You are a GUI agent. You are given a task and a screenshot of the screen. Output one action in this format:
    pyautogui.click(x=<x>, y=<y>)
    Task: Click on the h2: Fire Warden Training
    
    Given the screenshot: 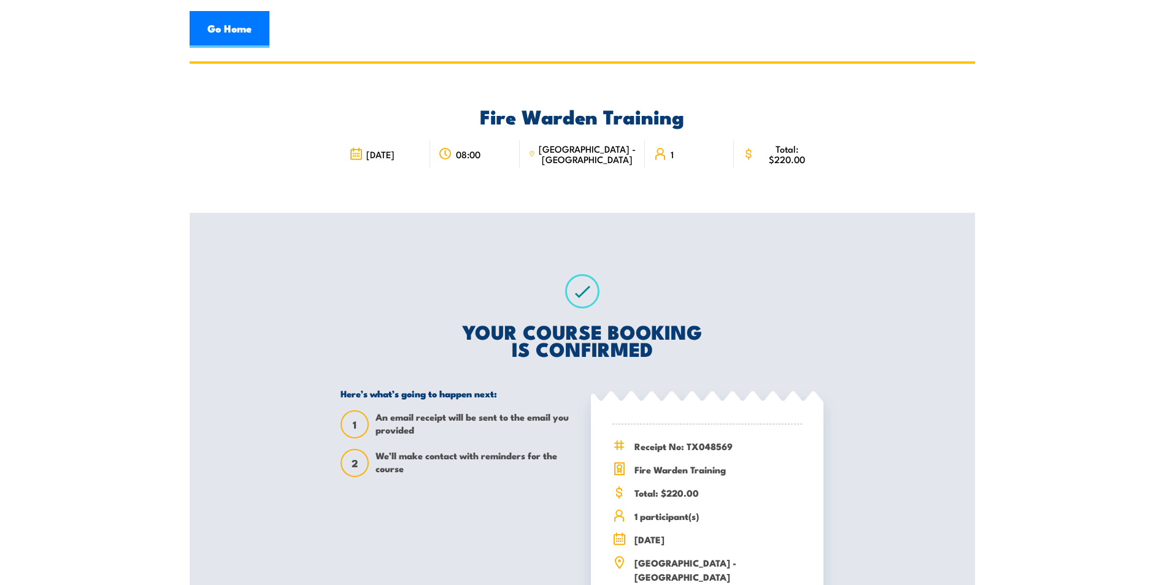 What is the action you would take?
    pyautogui.click(x=582, y=116)
    